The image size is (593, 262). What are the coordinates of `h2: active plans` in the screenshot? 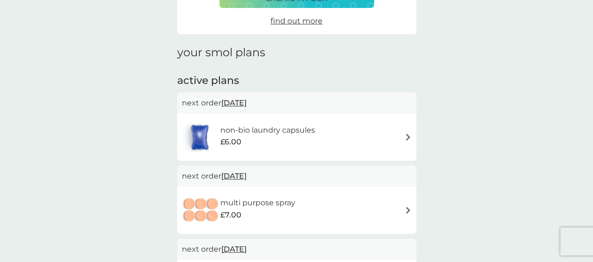 It's located at (297, 81).